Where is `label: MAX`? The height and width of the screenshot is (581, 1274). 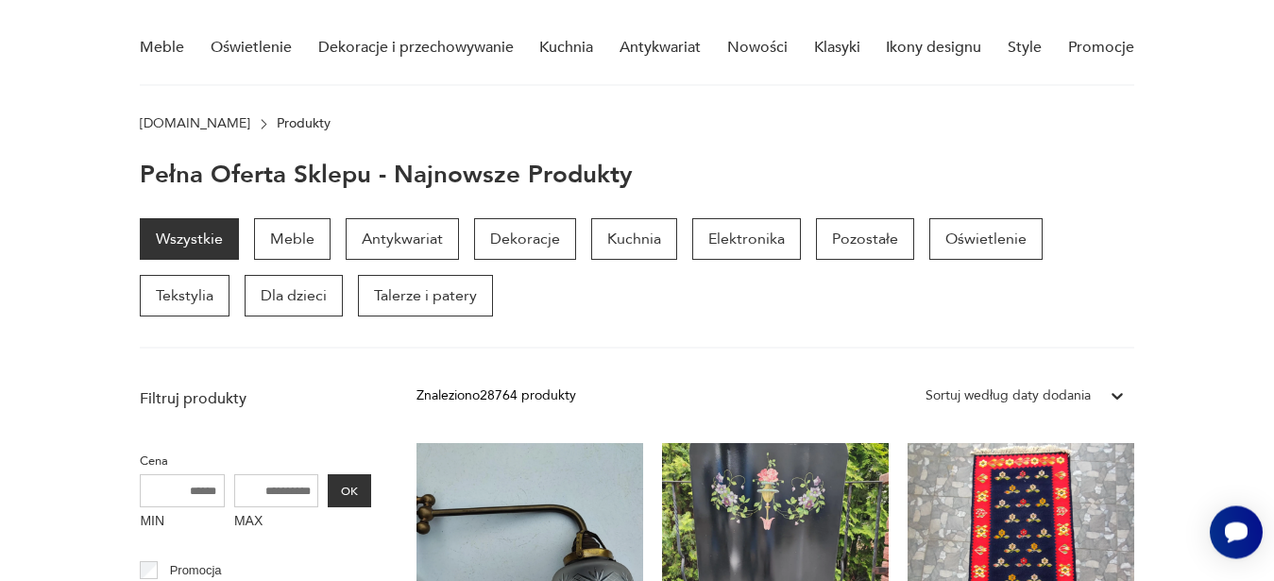
label: MAX is located at coordinates (277, 522).